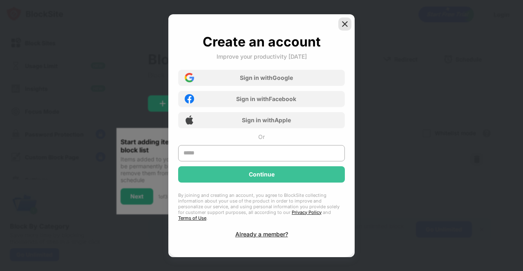 The width and height of the screenshot is (523, 271). Describe the element at coordinates (261, 234) in the screenshot. I see `div: Already a member?` at that location.